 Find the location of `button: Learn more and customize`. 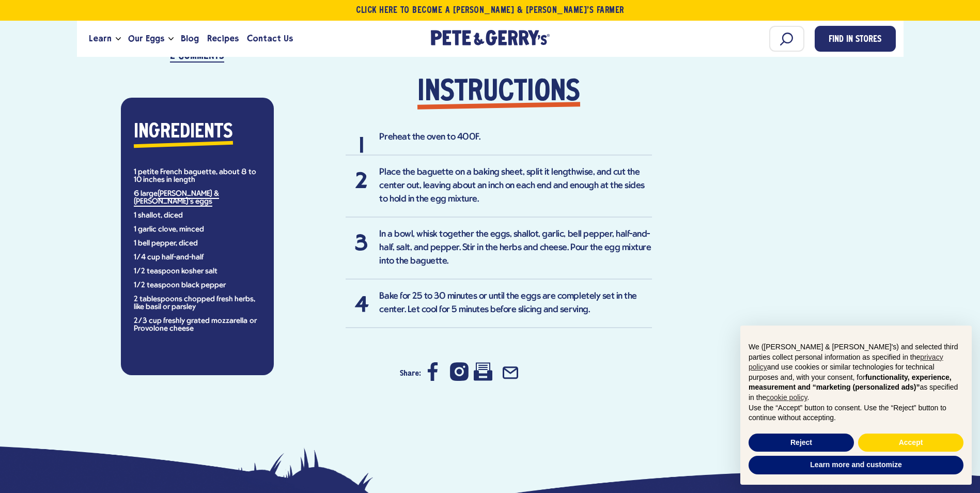

button: Learn more and customize is located at coordinates (856, 465).